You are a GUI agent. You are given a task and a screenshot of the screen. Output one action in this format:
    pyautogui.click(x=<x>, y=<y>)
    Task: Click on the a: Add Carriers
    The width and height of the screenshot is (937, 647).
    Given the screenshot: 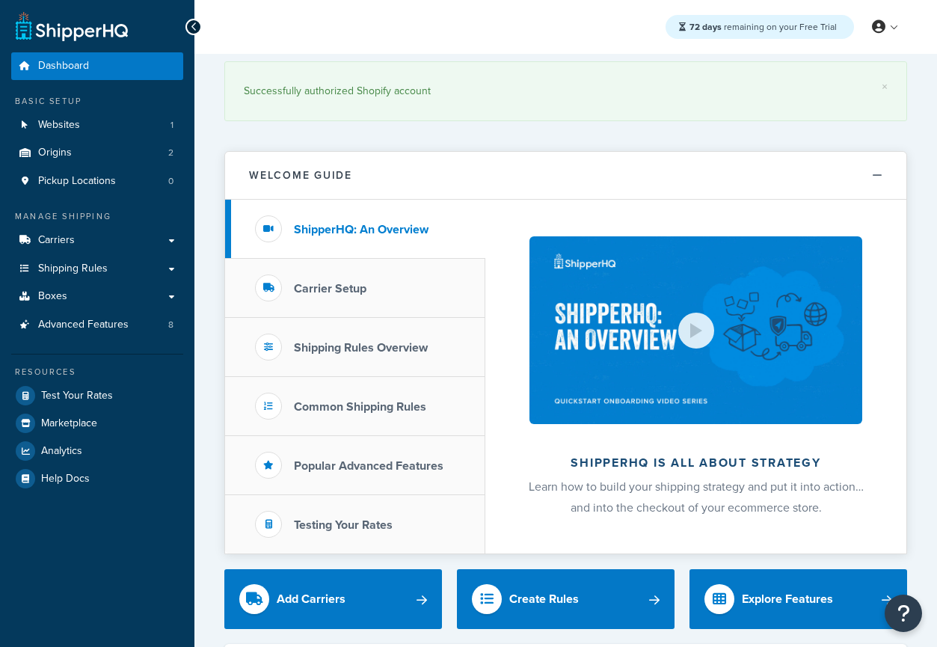 What is the action you would take?
    pyautogui.click(x=333, y=599)
    